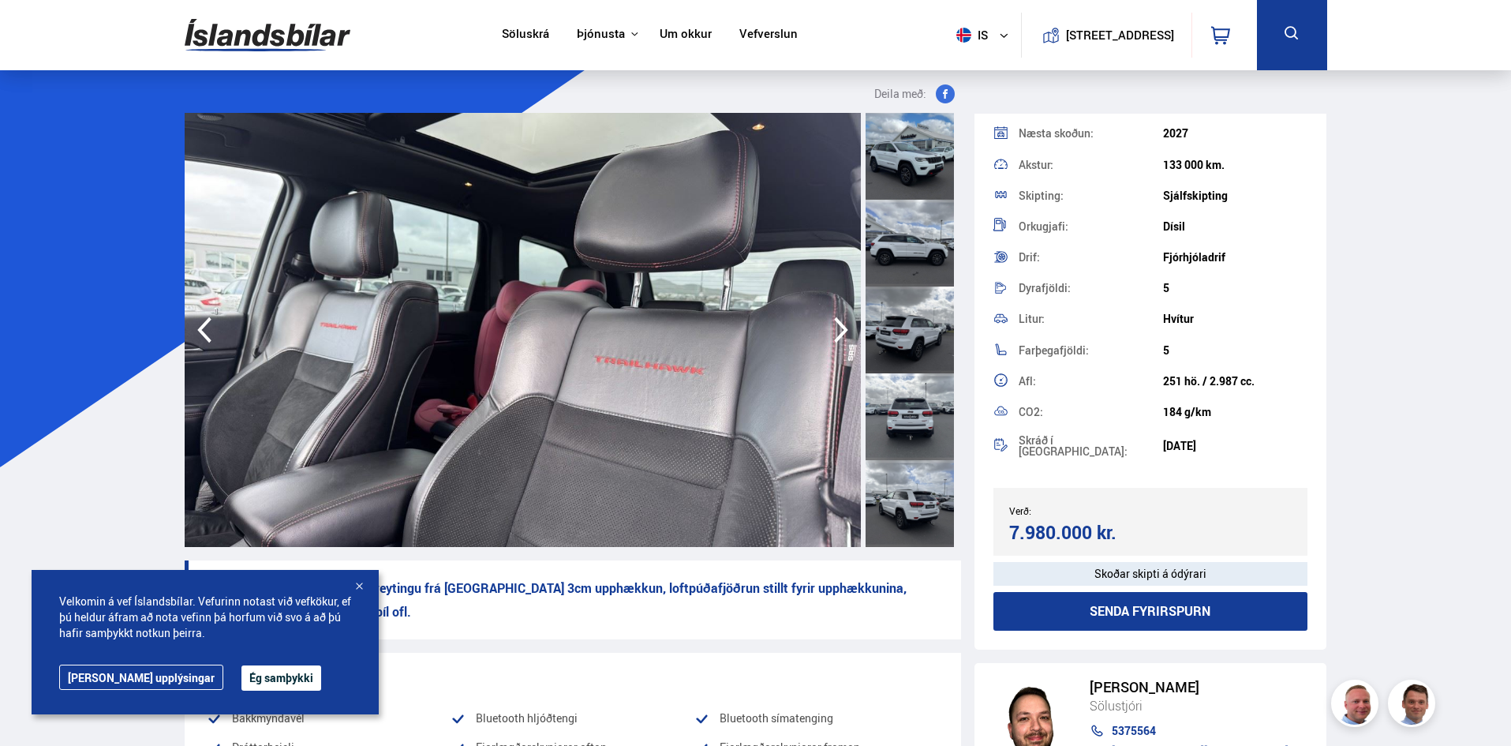 This screenshot has width=1511, height=746. I want to click on div: Dísil, so click(1235, 226).